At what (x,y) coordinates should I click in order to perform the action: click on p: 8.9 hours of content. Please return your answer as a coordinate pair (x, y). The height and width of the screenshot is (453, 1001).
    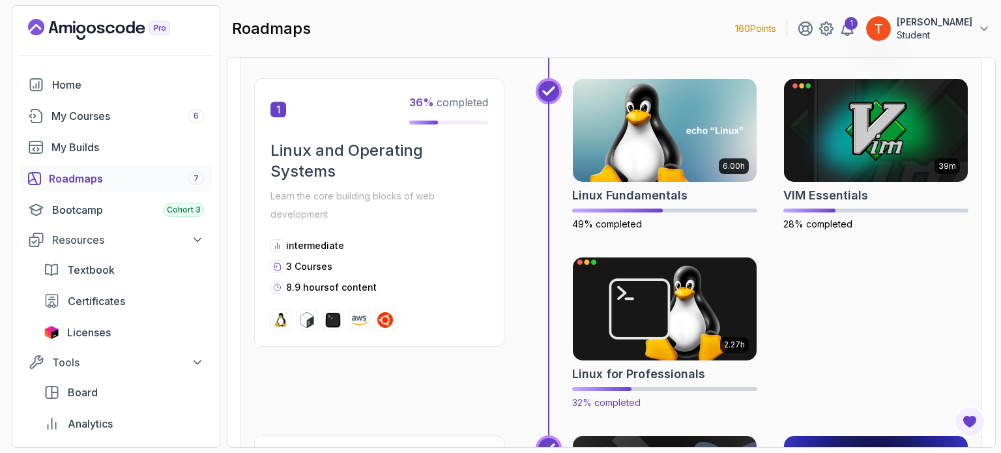
    Looking at the image, I should click on (331, 287).